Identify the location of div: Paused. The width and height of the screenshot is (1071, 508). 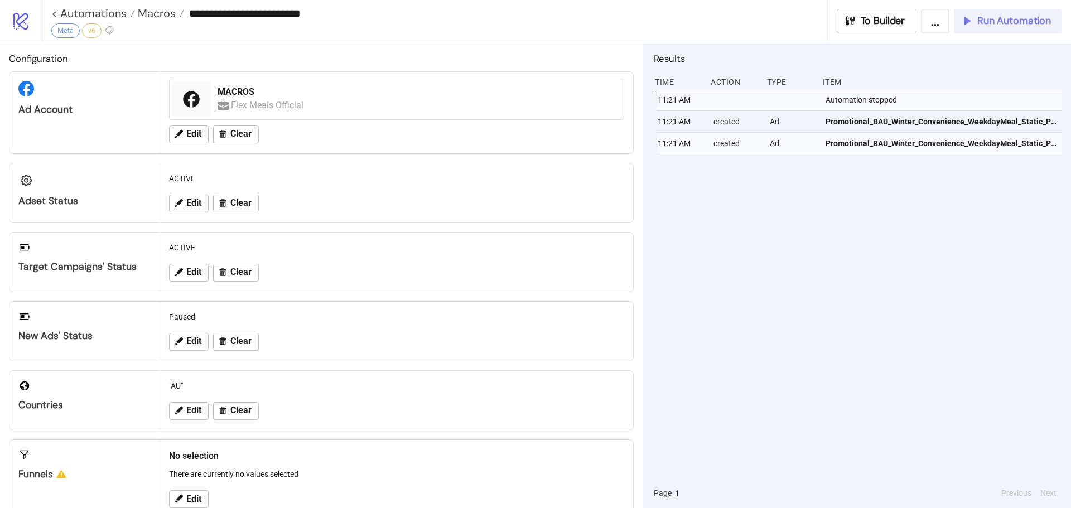
(397, 317).